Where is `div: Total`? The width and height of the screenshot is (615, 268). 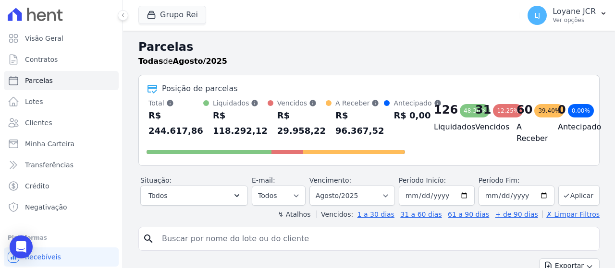 div: Total is located at coordinates (176, 103).